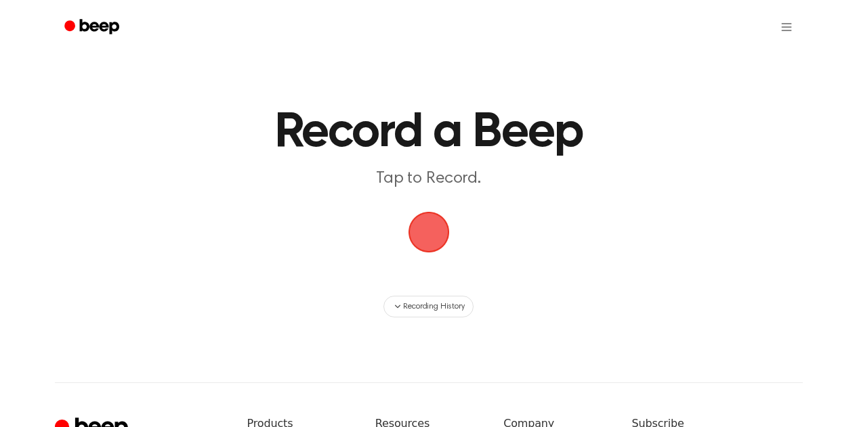 The height and width of the screenshot is (427, 857). I want to click on h1: Record a Beep, so click(428, 133).